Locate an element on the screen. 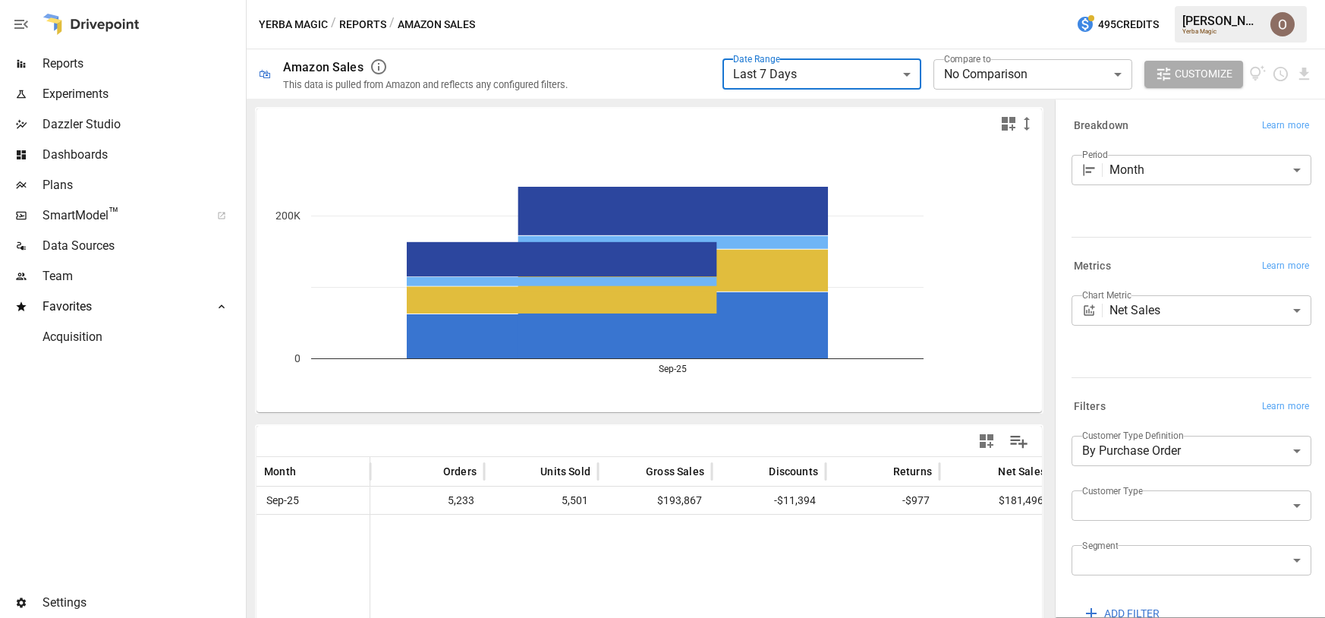  label: Period is located at coordinates (1095, 154).